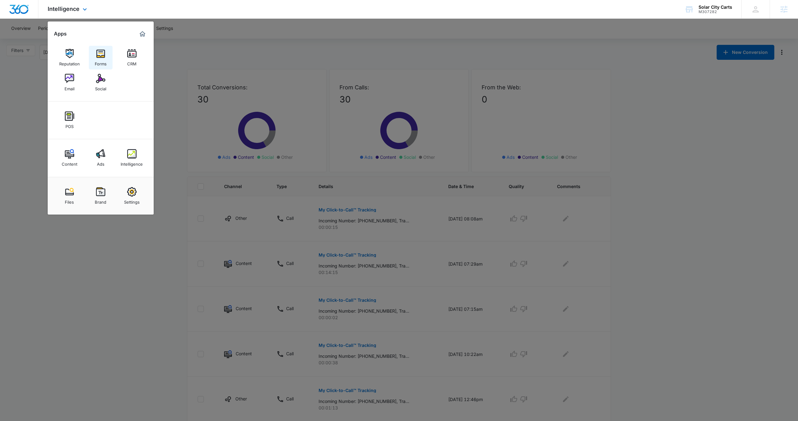 The width and height of the screenshot is (798, 421). I want to click on div: Social, so click(101, 87).